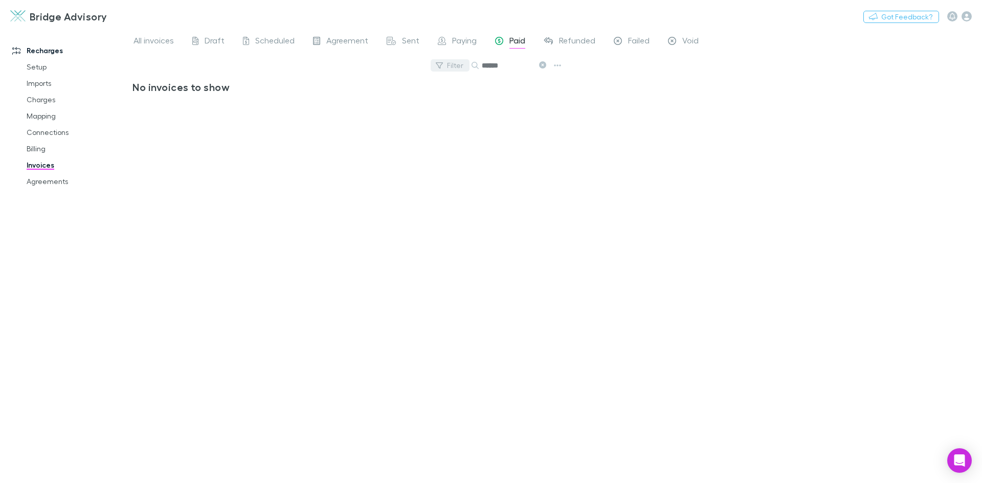 The image size is (982, 483). I want to click on span: Void, so click(690, 42).